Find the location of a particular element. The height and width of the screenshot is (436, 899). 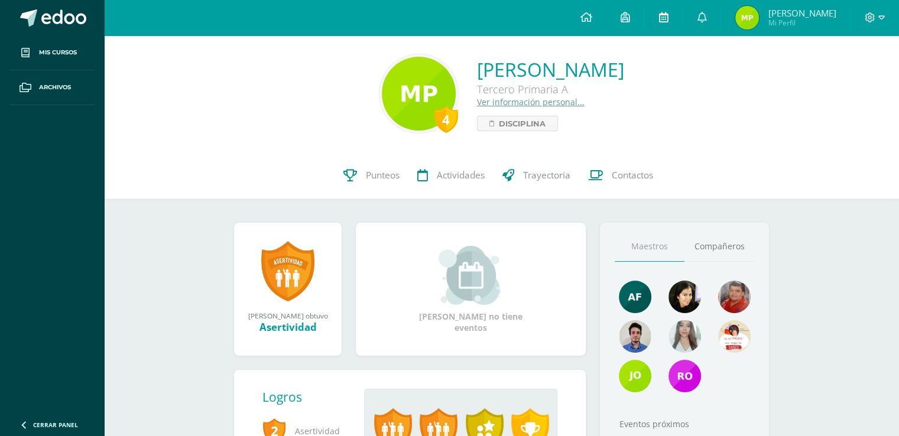

a: Ver información personal... is located at coordinates (531, 102).